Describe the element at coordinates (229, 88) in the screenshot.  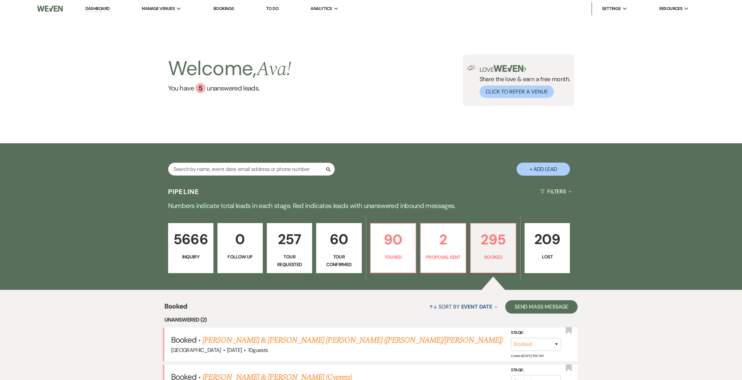
I see `a: You have 5 unanswered leads.` at that location.